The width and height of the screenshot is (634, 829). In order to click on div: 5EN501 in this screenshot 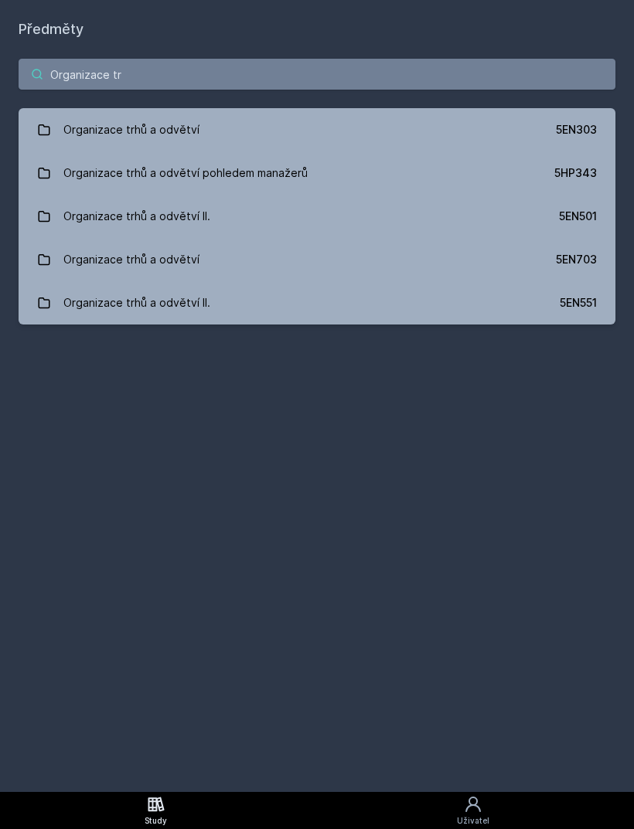, I will do `click(577, 216)`.